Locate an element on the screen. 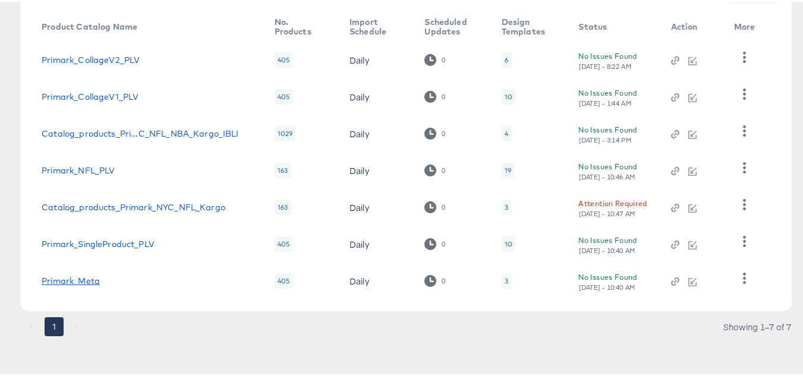 The height and width of the screenshot is (376, 803). a: Primark_CollageV1_PLV is located at coordinates (90, 95).